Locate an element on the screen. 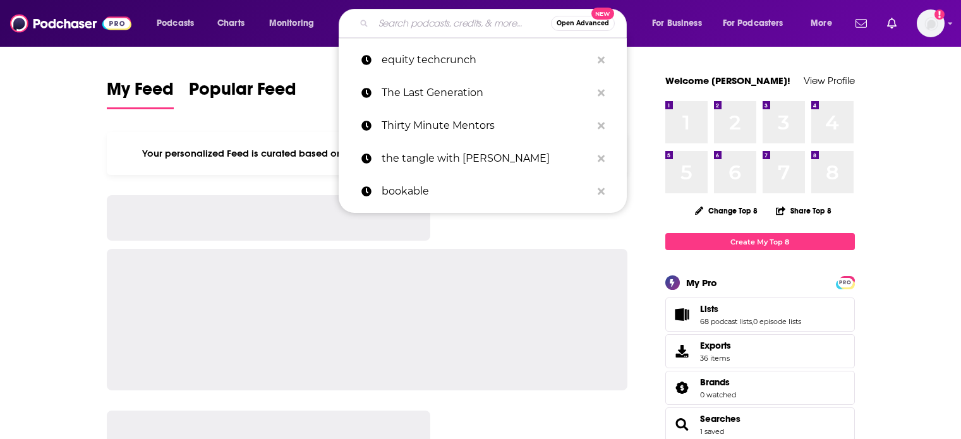  button: Change Top 8 is located at coordinates (727, 210).